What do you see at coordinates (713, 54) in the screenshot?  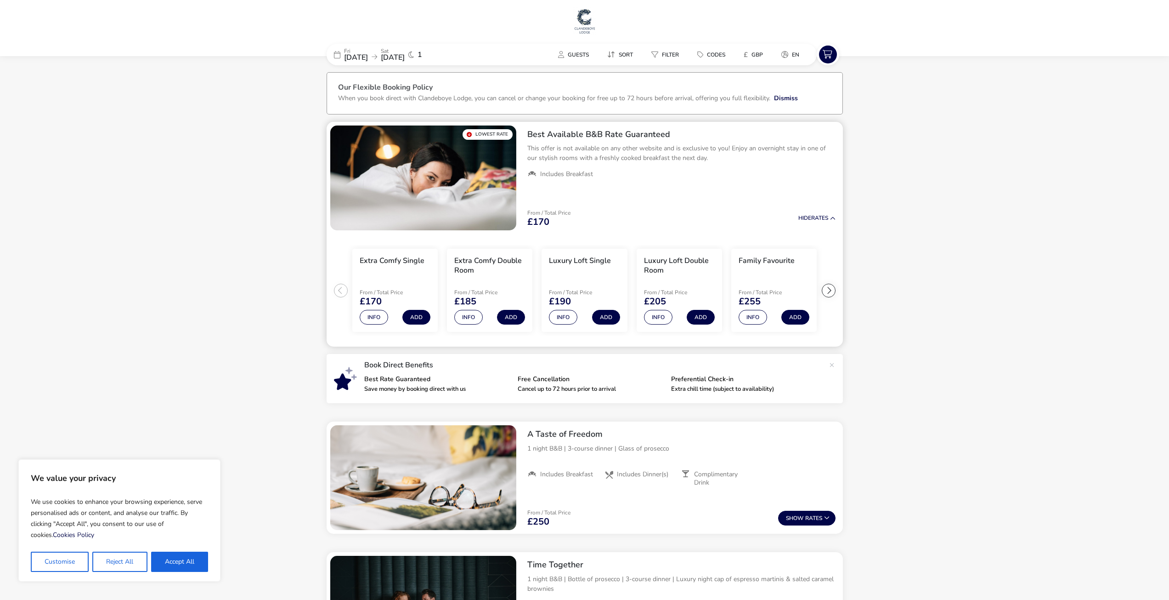 I see `naf-pibe-menu-bar-item: Codes` at bounding box center [713, 54].